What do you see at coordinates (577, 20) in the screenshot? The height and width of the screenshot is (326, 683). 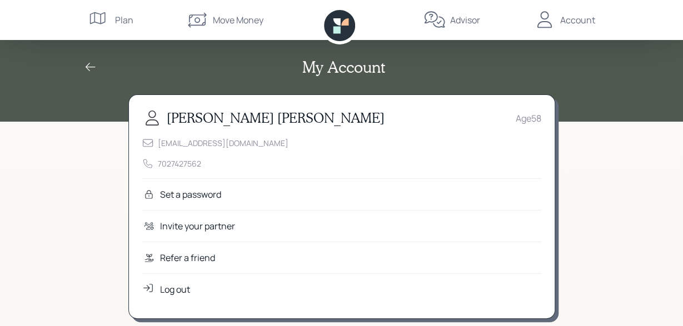 I see `div: Account` at bounding box center [577, 20].